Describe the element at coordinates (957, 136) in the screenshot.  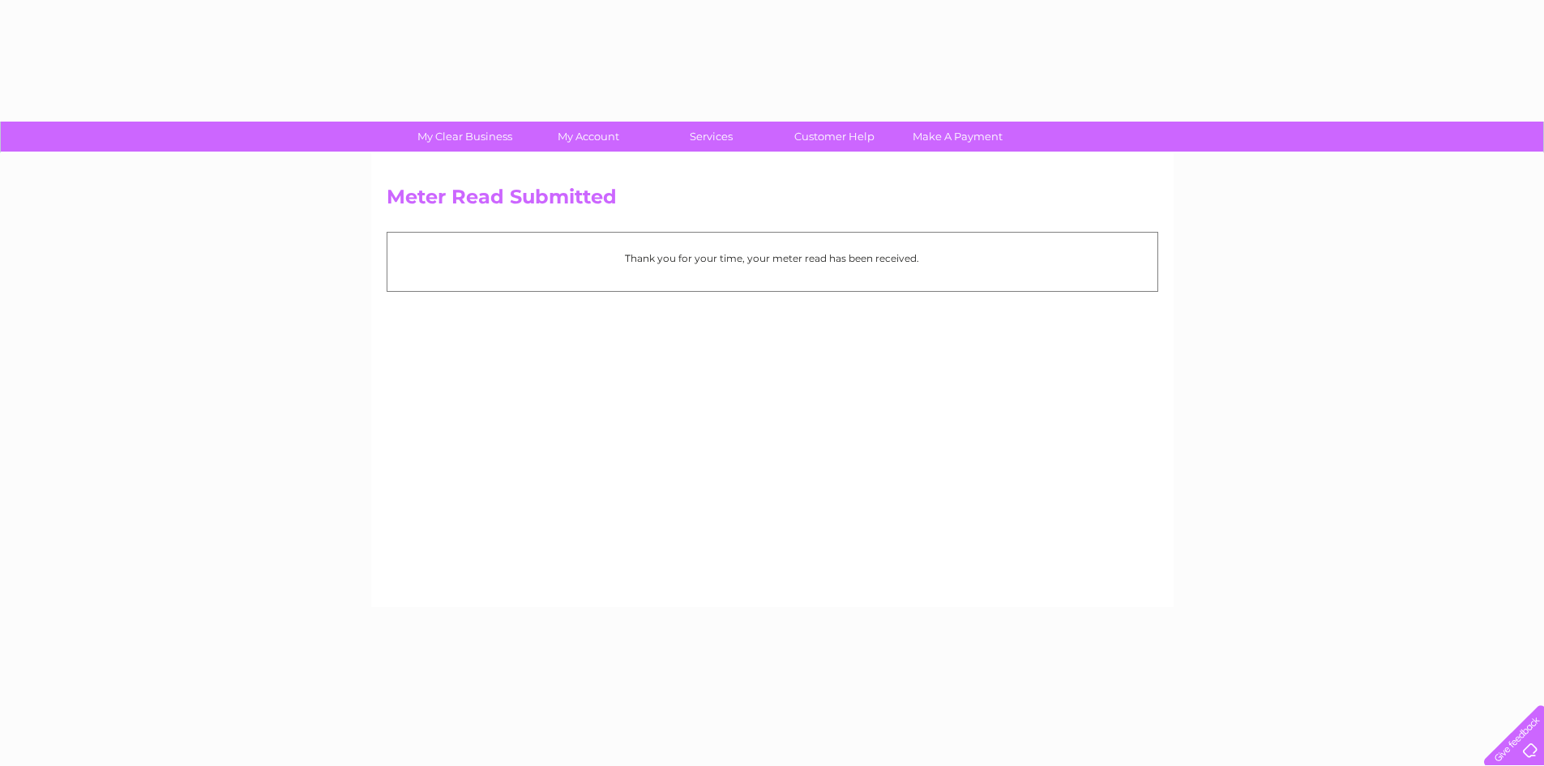
I see `a: Make A Payment` at that location.